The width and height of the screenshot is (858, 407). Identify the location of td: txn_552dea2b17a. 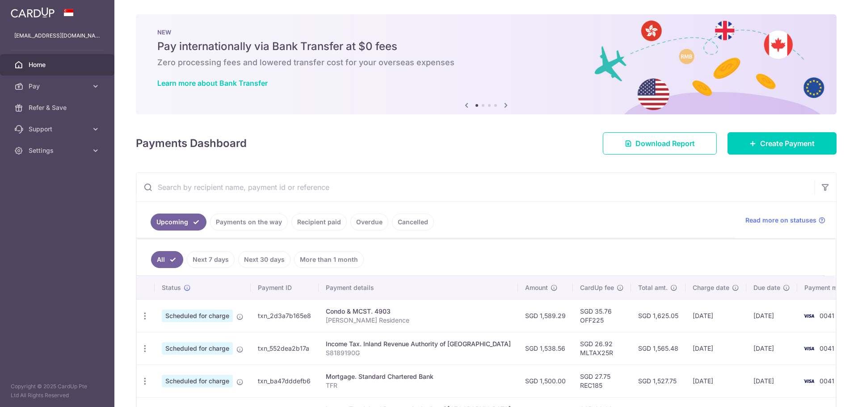
(285, 348).